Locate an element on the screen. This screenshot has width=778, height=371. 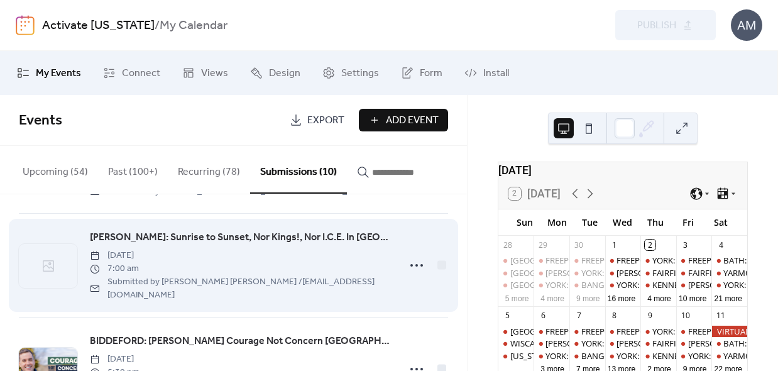
div: 1 is located at coordinates (614, 245).